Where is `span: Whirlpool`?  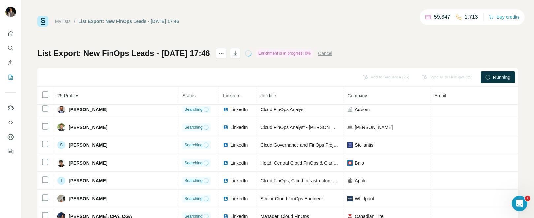
span: Whirlpool is located at coordinates (364, 198).